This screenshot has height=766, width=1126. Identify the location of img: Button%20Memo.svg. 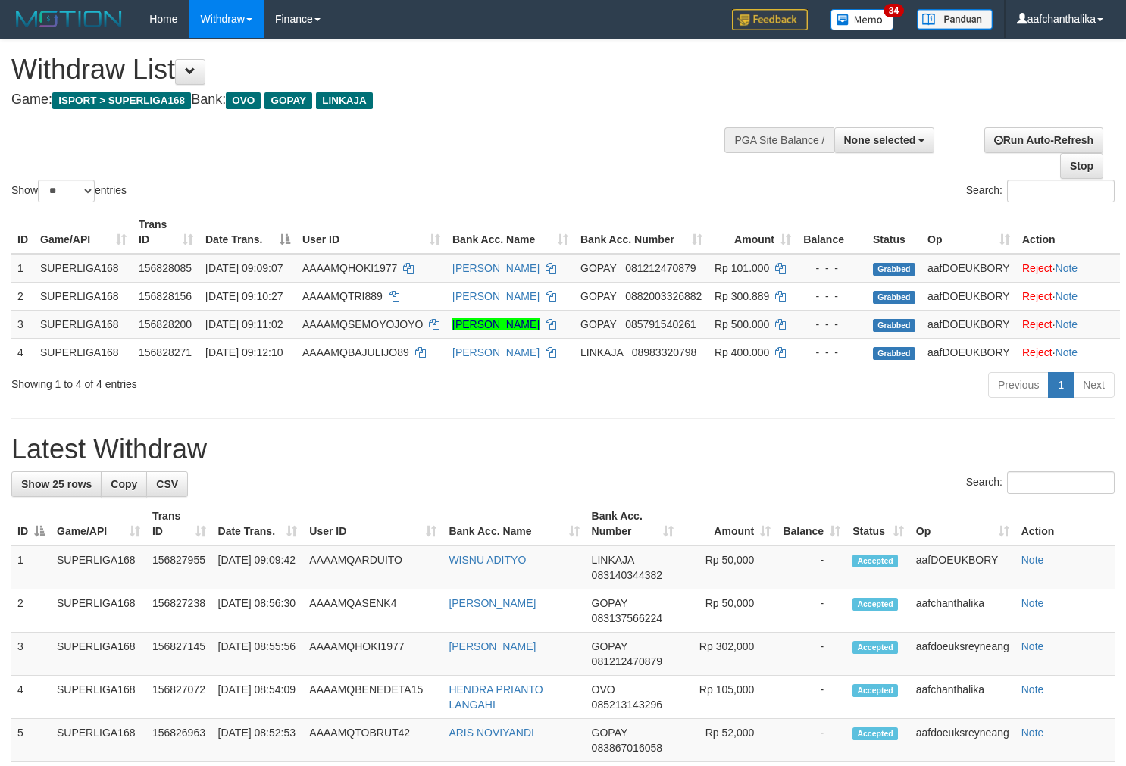
(863, 20).